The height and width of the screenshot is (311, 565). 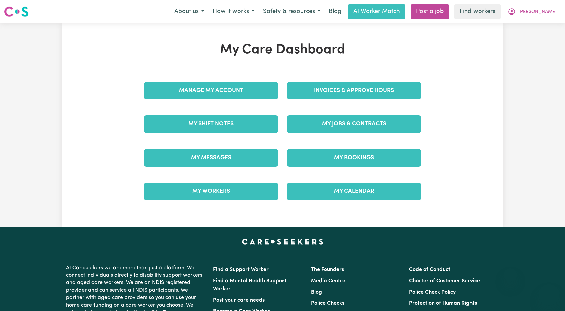 I want to click on a: Media Centre, so click(x=328, y=281).